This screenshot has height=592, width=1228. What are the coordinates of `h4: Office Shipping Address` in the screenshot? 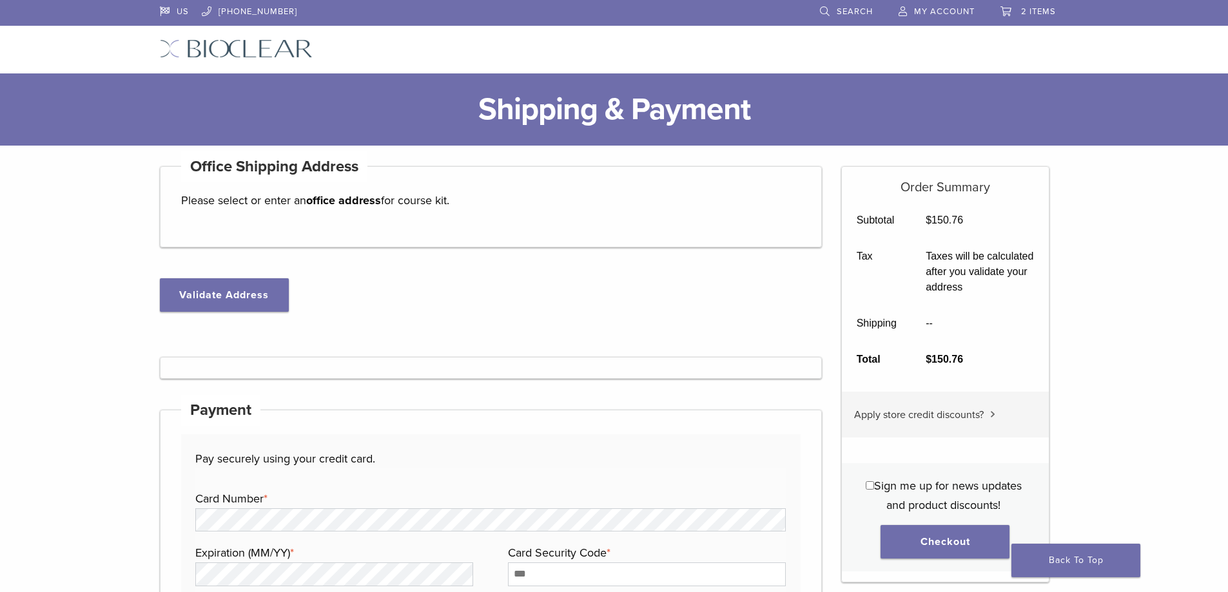 It's located at (275, 167).